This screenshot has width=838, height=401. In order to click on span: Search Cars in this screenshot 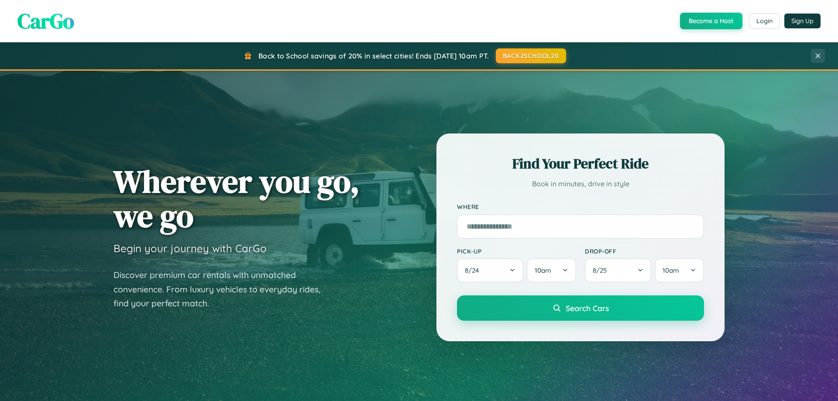, I will do `click(587, 308)`.